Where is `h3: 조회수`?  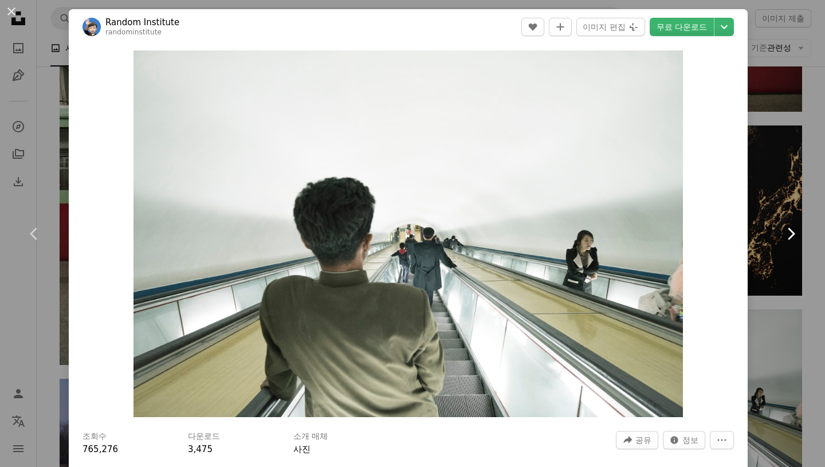
h3: 조회수 is located at coordinates (95, 437).